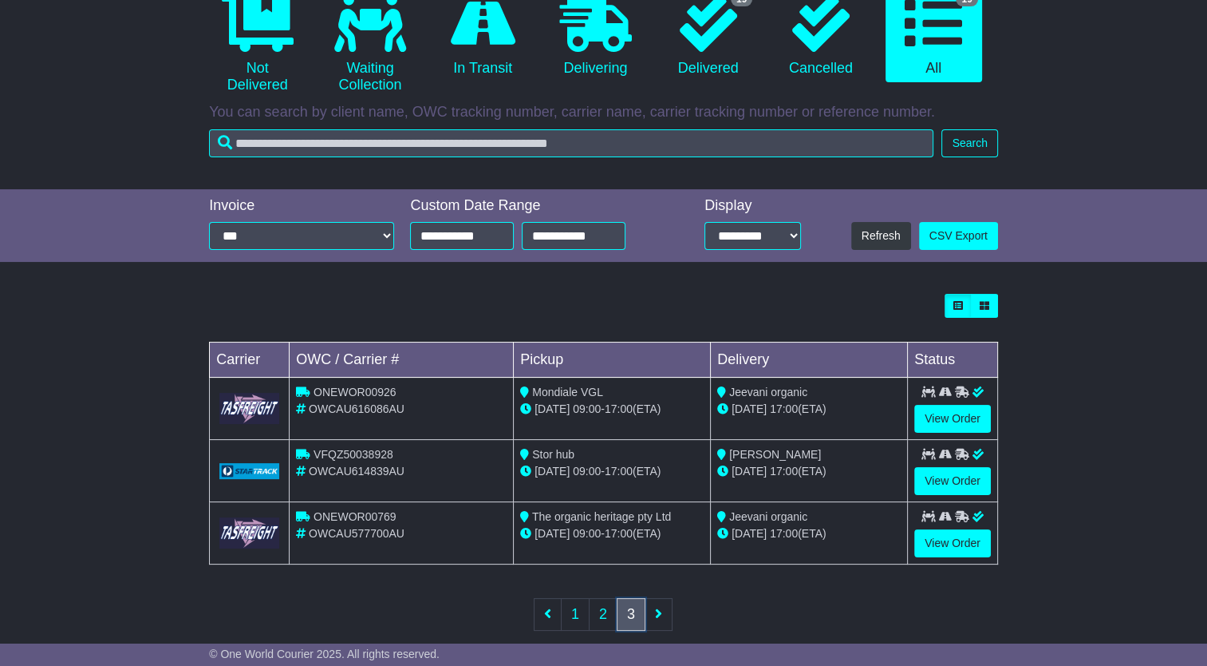  What do you see at coordinates (354, 516) in the screenshot?
I see `span: ONEWOR00769` at bounding box center [354, 516].